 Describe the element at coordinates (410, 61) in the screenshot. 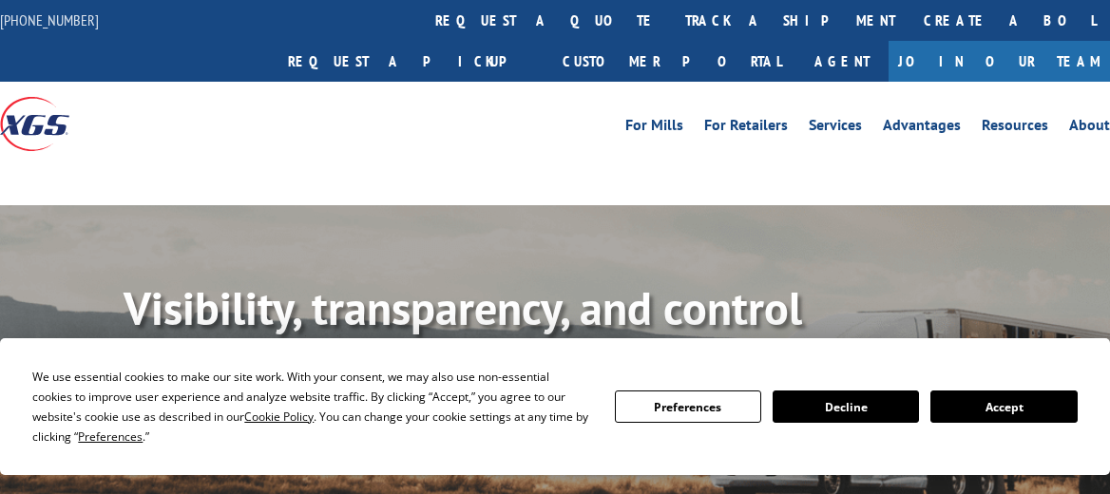

I see `a: Request a pickup` at that location.